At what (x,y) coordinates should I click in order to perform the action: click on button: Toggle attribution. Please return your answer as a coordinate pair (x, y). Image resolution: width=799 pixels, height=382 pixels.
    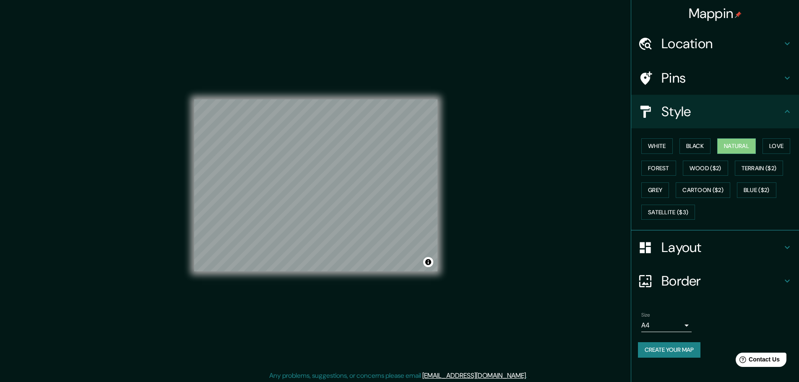
    Looking at the image, I should click on (428, 262).